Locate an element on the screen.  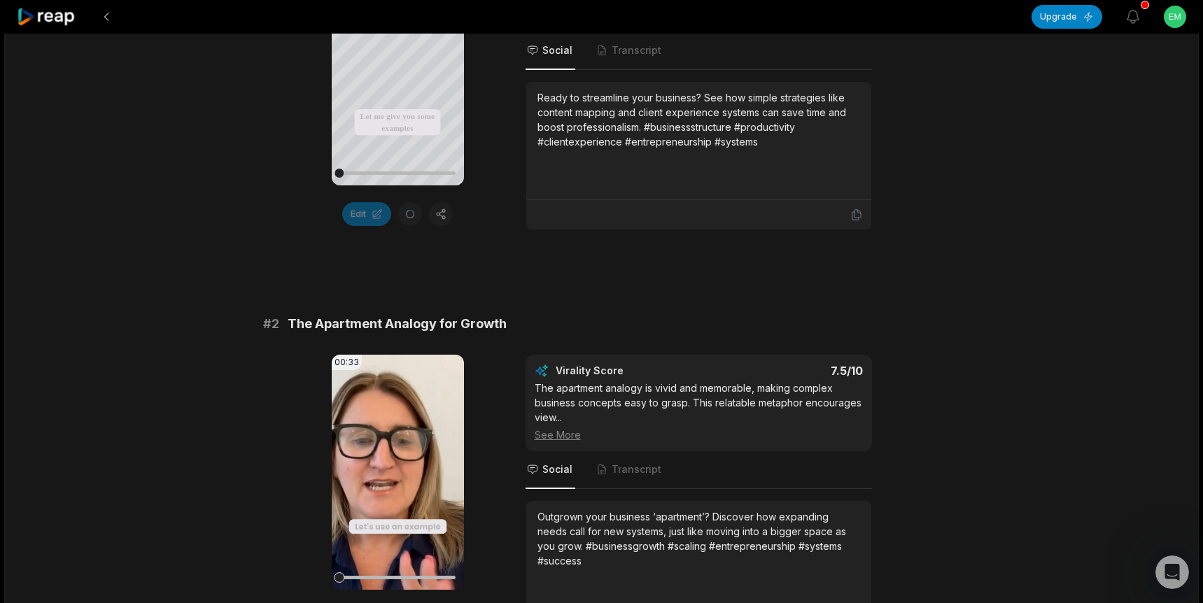
div: Outgrown your business ‘apartment’? Discover how expanding needs call for new systems, just like ... is located at coordinates (698, 539).